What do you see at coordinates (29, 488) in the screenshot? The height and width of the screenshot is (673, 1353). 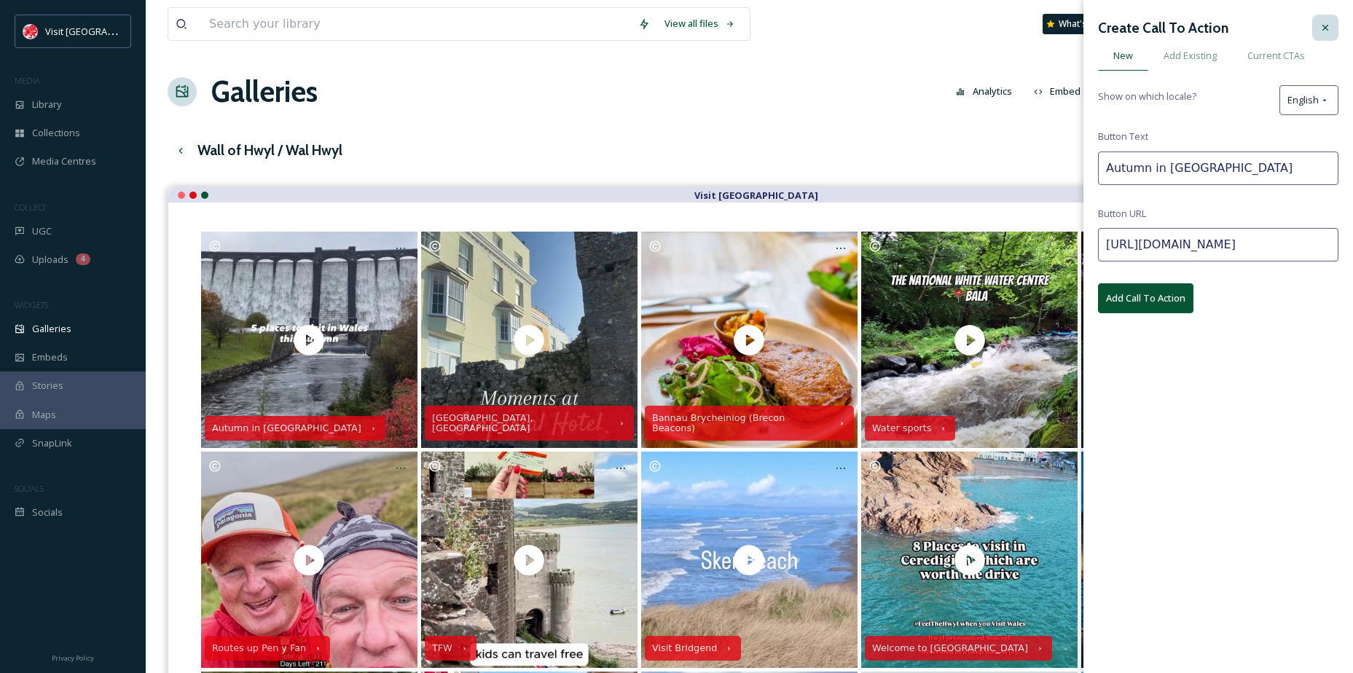 I see `span: SOCIALS` at bounding box center [29, 488].